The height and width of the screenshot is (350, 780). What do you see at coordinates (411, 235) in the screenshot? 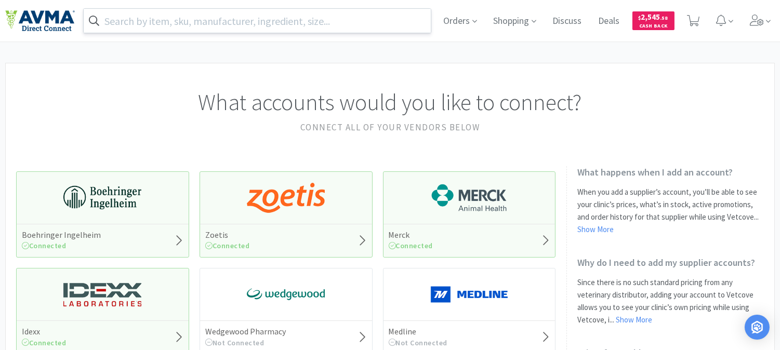
I see `h5: Merck` at bounding box center [411, 235].